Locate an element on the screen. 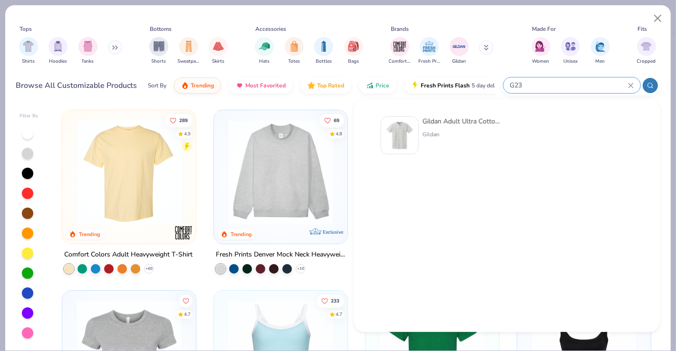  span: Bottles is located at coordinates (324, 61).